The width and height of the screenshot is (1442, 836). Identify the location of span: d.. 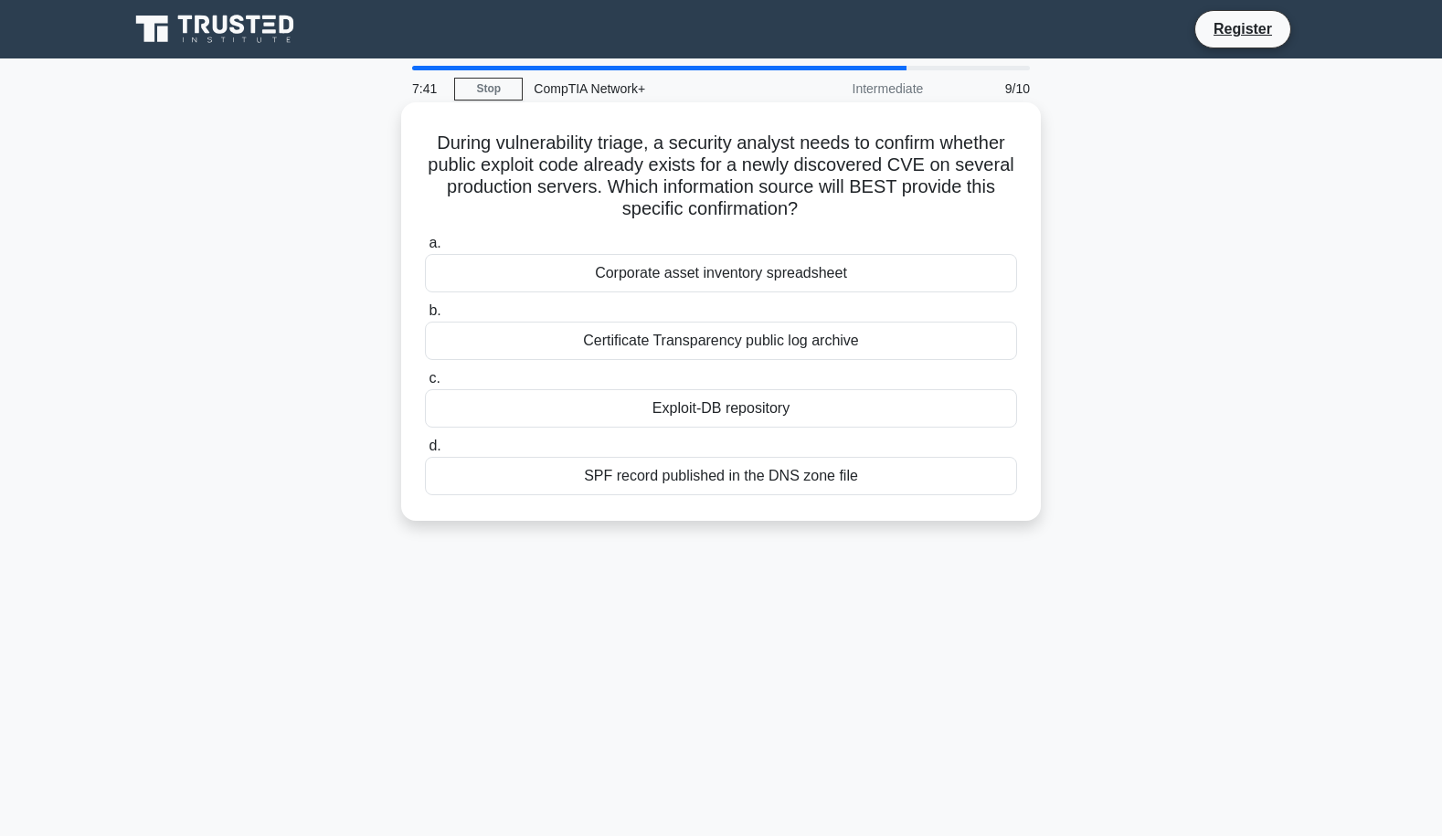
(434, 445).